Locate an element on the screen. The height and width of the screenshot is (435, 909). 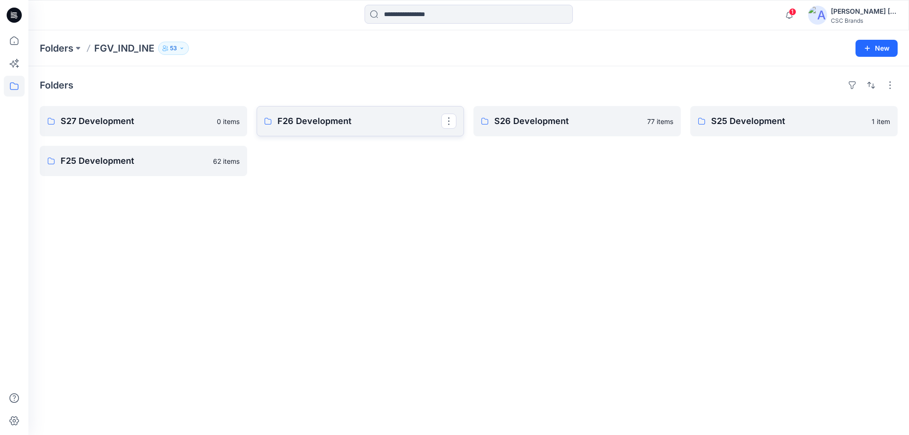
img: avatar is located at coordinates (817, 15).